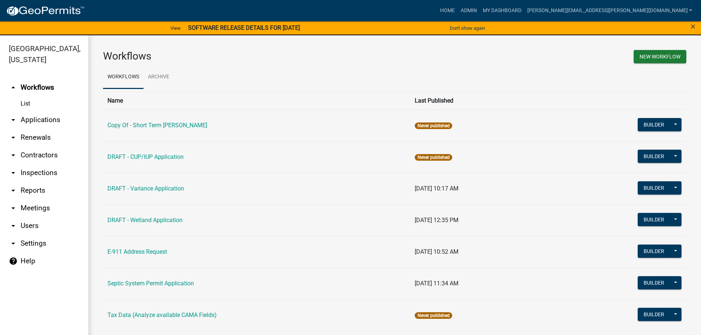 The width and height of the screenshot is (701, 335). What do you see at coordinates (145, 220) in the screenshot?
I see `a: DRAFT - Wetland Application` at bounding box center [145, 220].